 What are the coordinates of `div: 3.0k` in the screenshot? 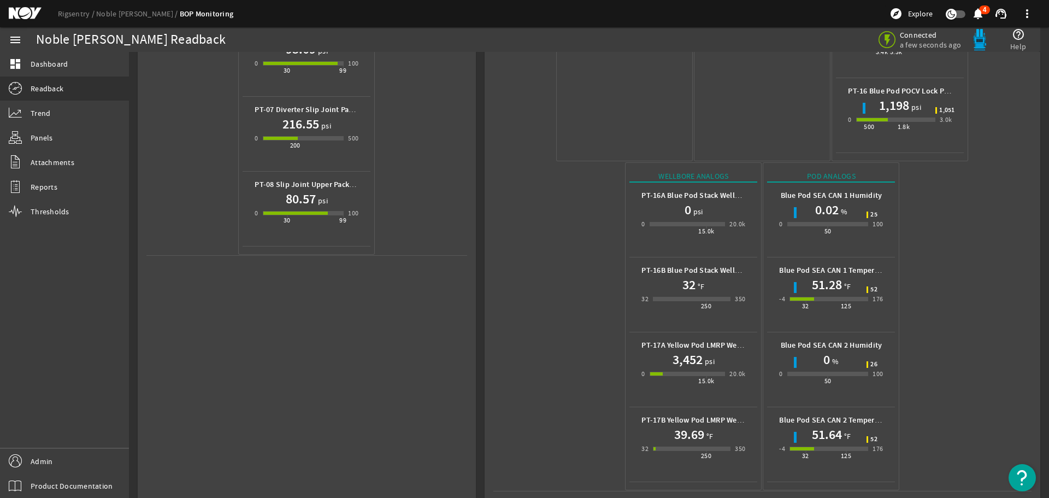 It's located at (946, 120).